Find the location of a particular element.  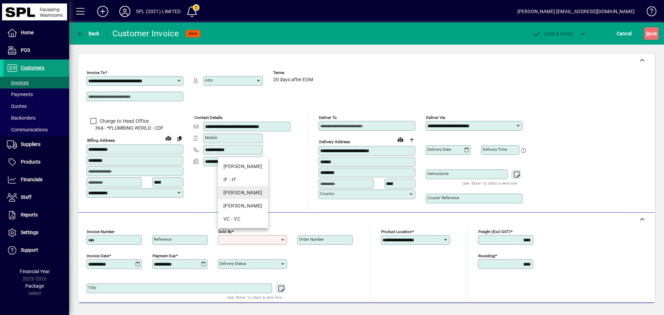

a: Settings is located at coordinates (36, 233).